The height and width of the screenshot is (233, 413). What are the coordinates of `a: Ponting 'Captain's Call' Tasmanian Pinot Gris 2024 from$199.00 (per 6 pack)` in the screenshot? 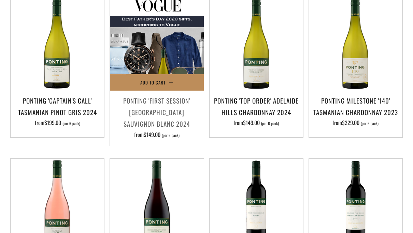 It's located at (57, 112).